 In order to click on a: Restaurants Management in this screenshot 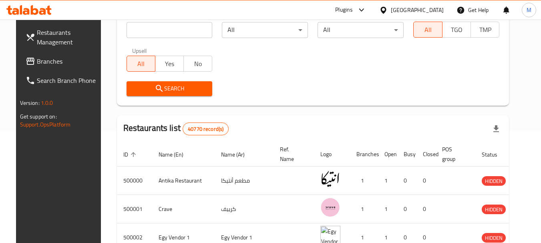, I will do `click(63, 37)`.